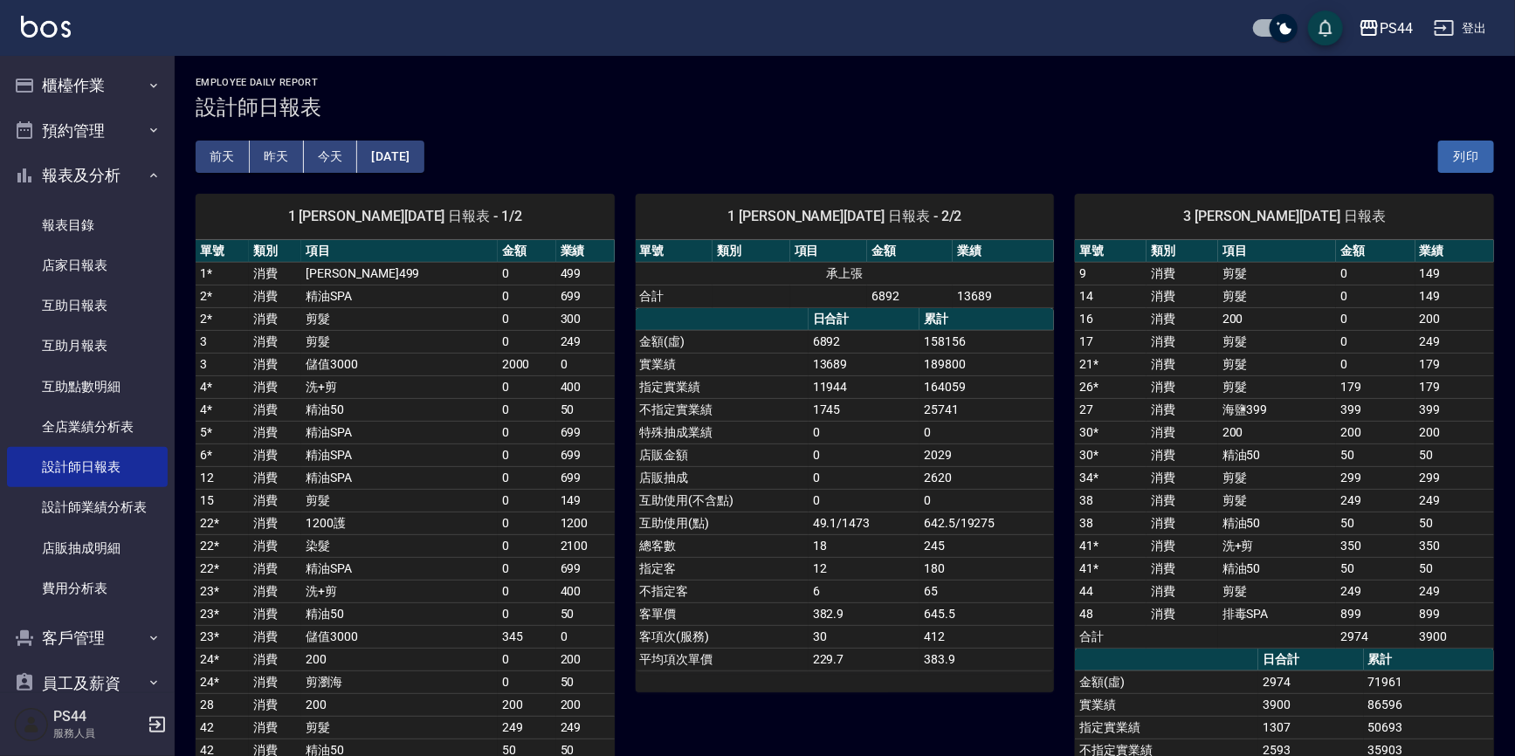 The image size is (1515, 756). I want to click on button: 今天, so click(331, 156).